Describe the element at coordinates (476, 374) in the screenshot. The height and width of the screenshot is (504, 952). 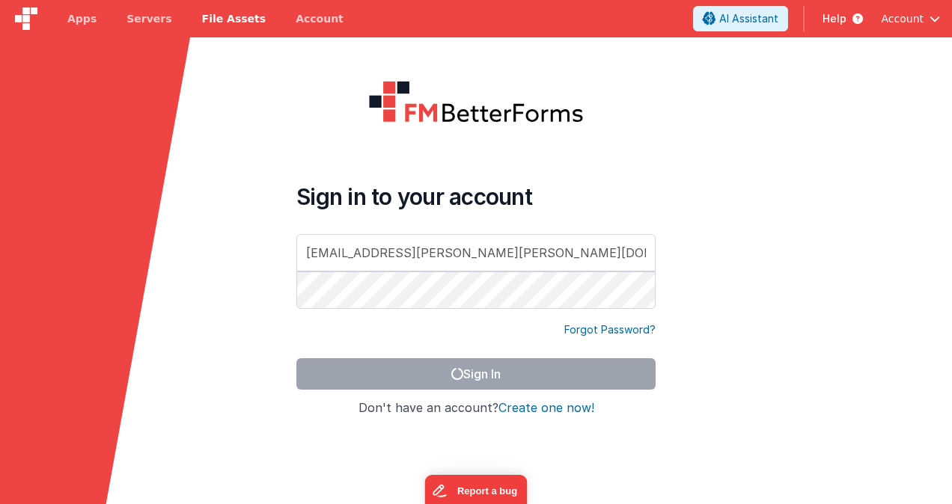
I see `button: Sign In` at that location.